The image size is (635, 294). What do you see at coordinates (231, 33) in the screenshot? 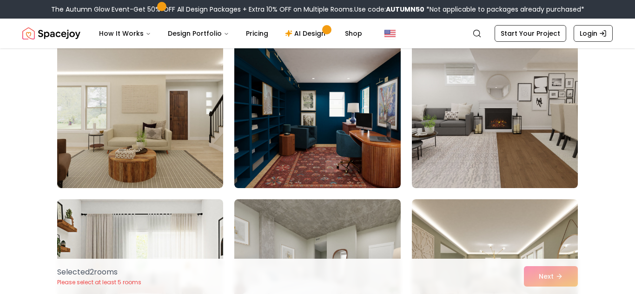
I see `nav: Main` at bounding box center [231, 33].